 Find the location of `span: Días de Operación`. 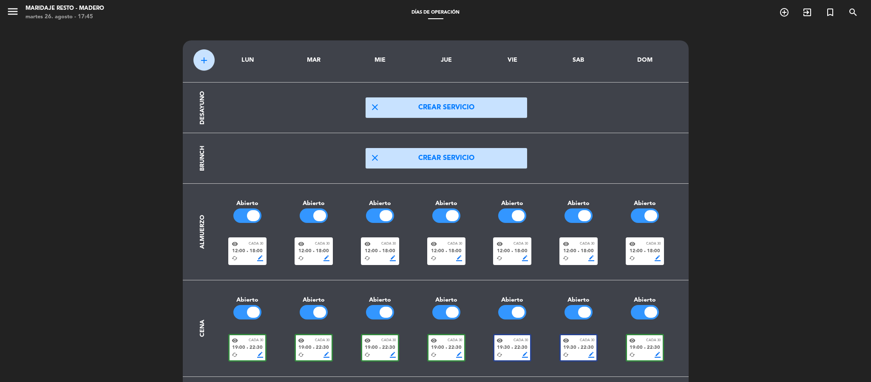

span: Días de Operación is located at coordinates (435, 12).